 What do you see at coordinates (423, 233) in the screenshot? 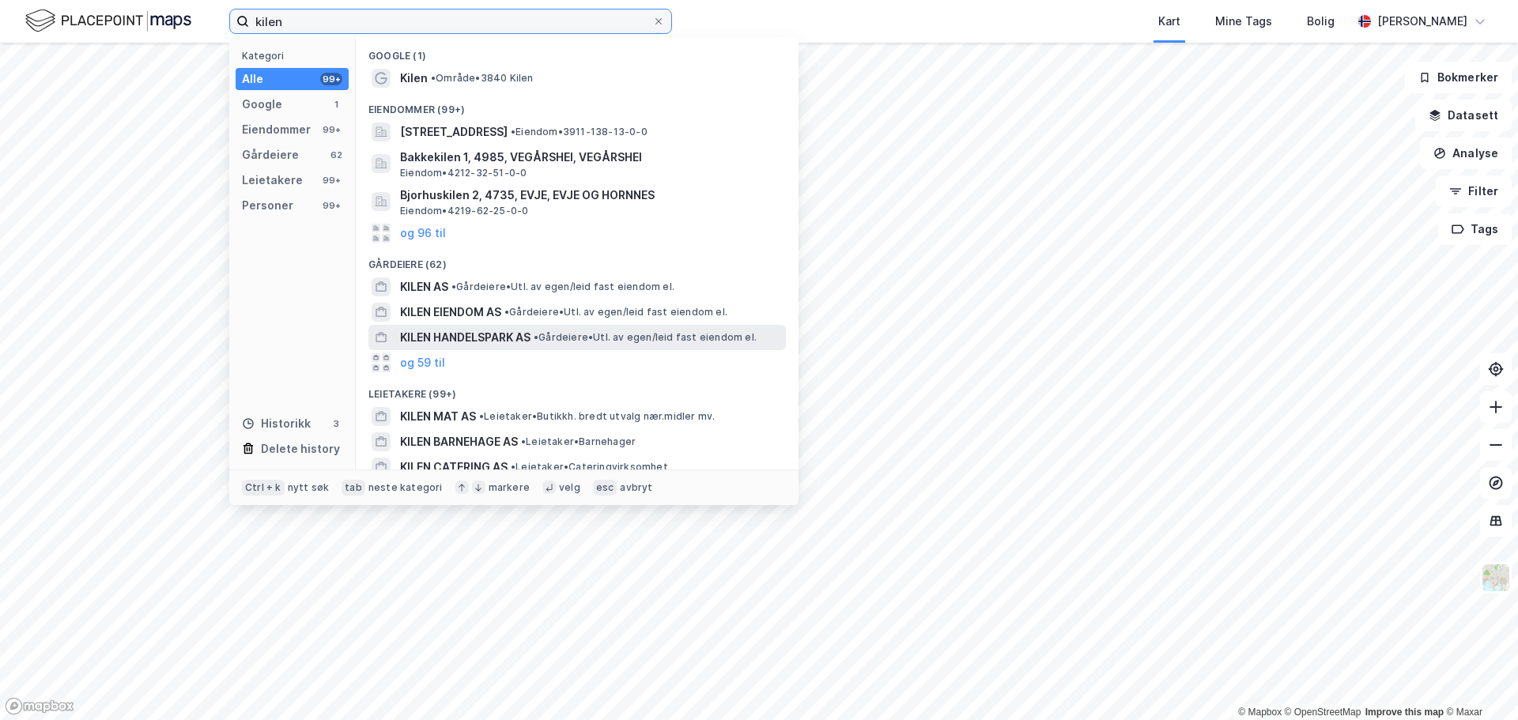
I see `button: og 96 til` at bounding box center [423, 233].